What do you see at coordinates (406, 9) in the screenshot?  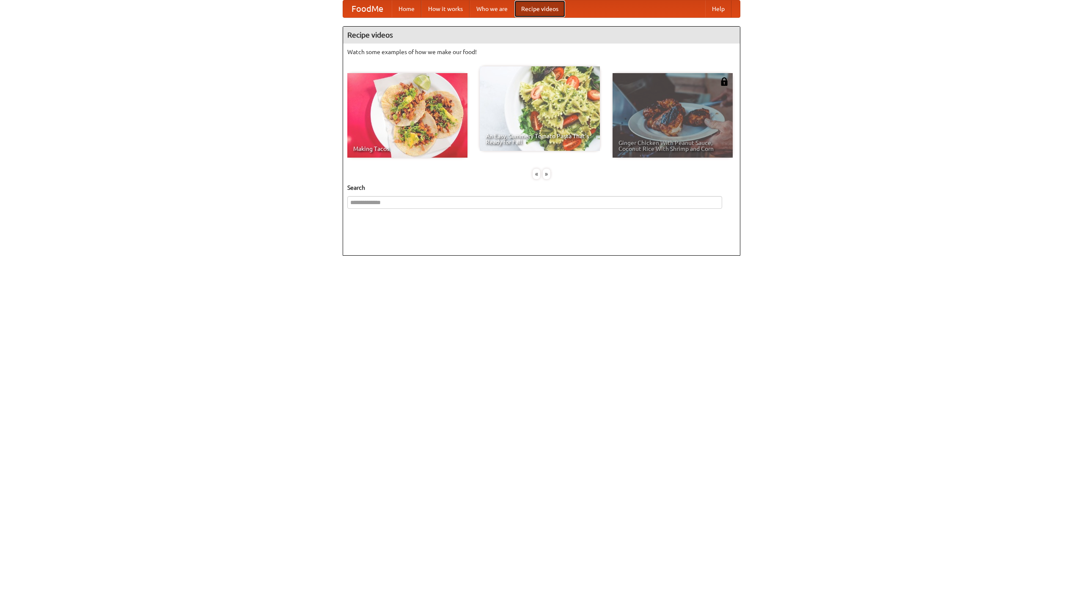 I see `a: Home` at bounding box center [406, 9].